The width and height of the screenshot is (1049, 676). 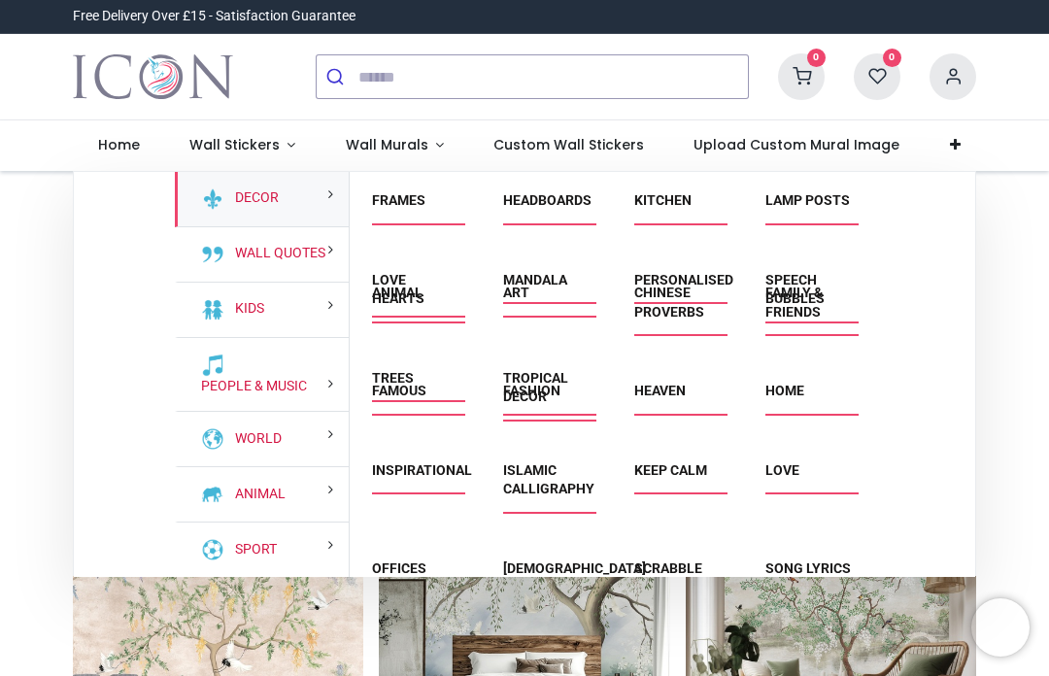 I want to click on a: Lamp Posts, so click(x=807, y=200).